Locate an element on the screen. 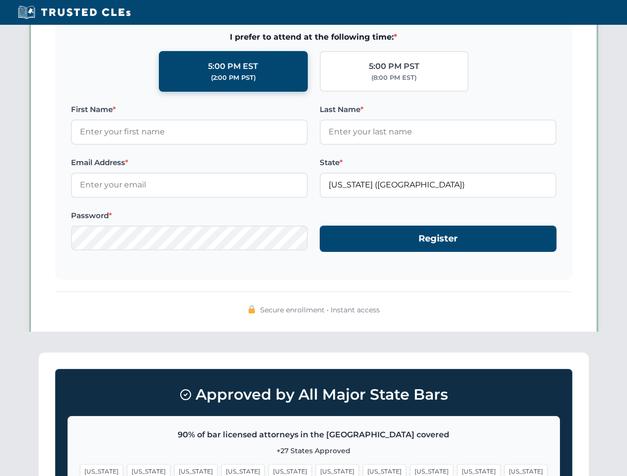 The image size is (627, 476). label: First Name is located at coordinates (189, 110).